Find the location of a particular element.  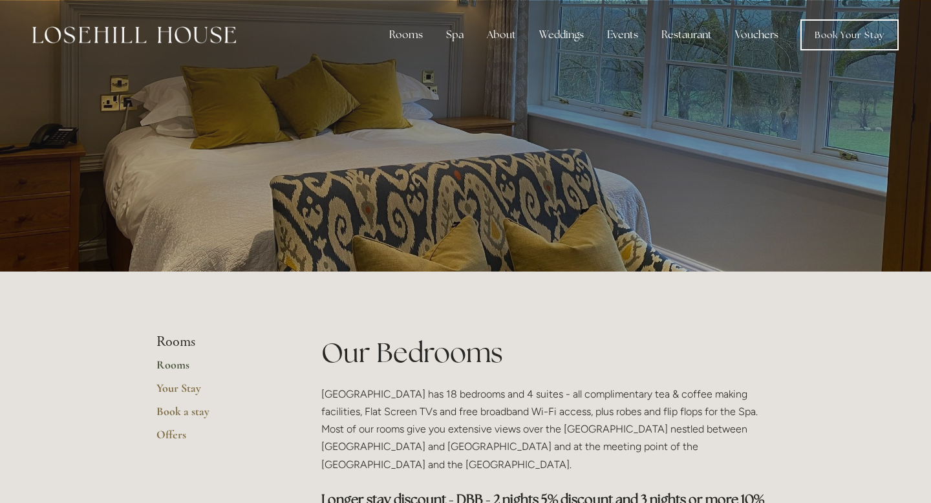

a: Your Stay is located at coordinates (218, 393).